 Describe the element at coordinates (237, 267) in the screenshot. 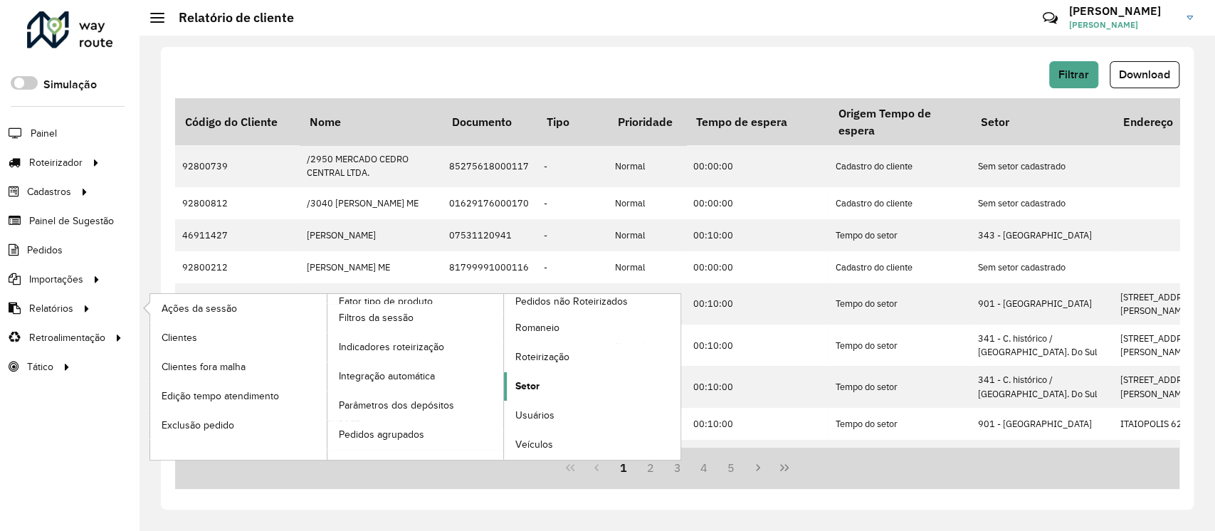

I see `td: 92800212` at that location.